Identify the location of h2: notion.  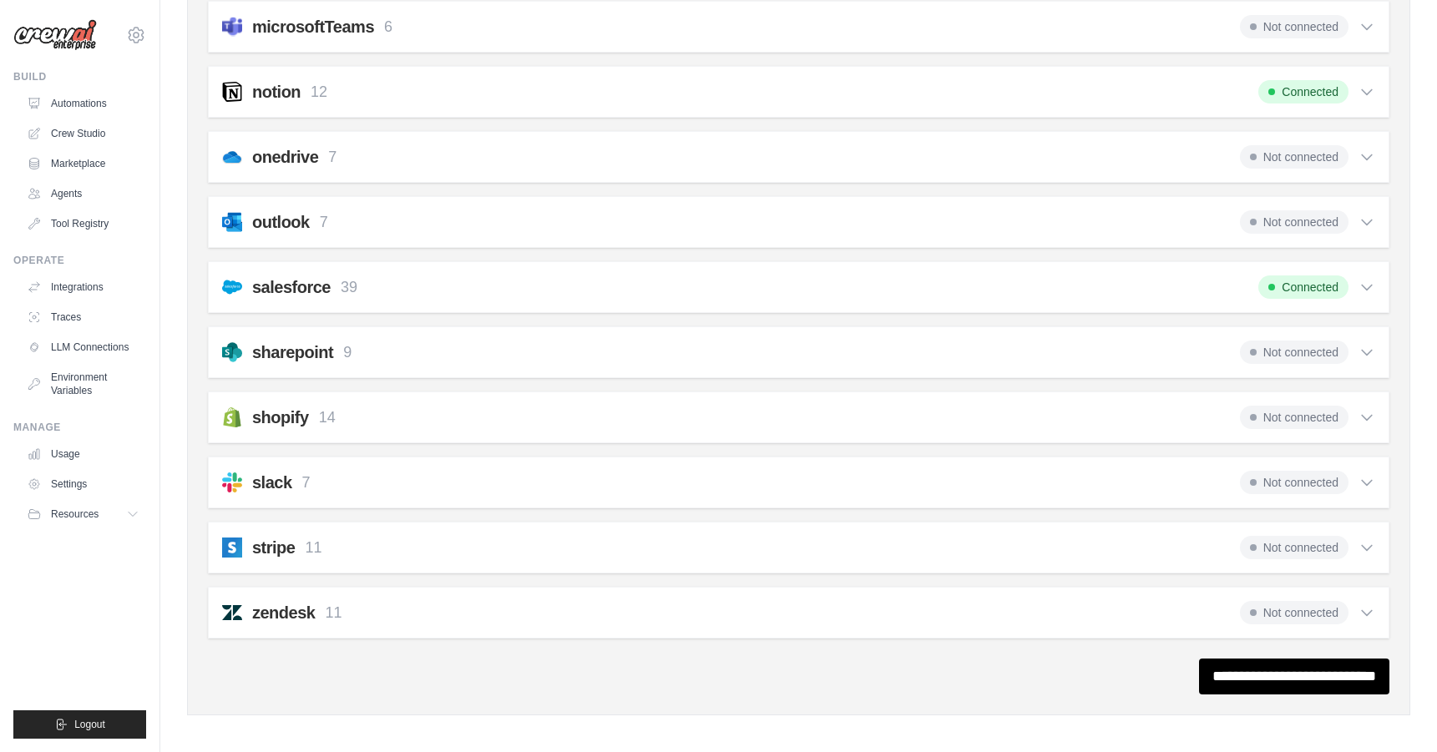
(276, 92).